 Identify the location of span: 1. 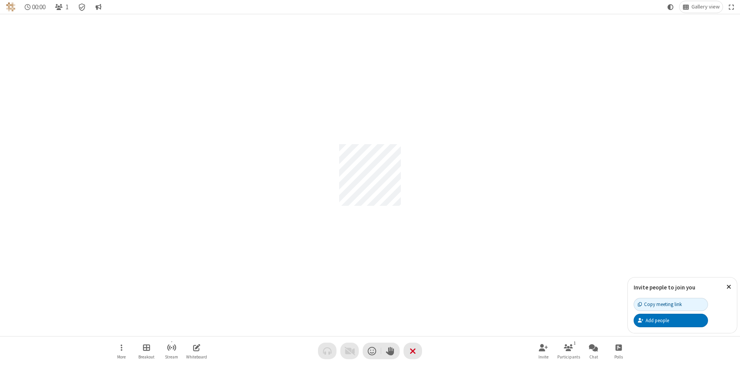
(67, 7).